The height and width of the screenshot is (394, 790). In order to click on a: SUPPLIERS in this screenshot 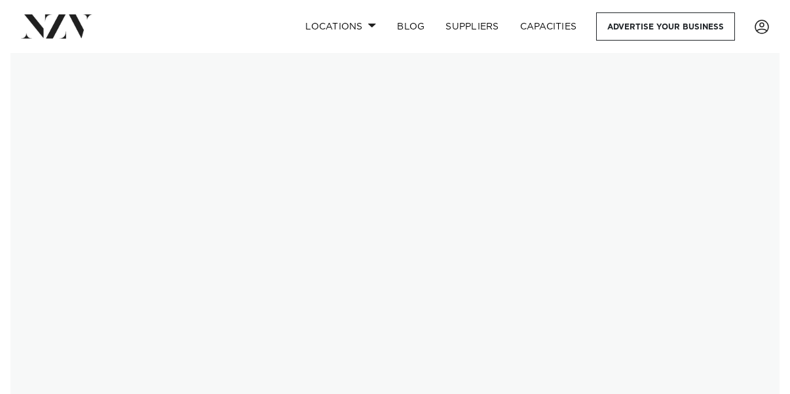, I will do `click(471, 26)`.